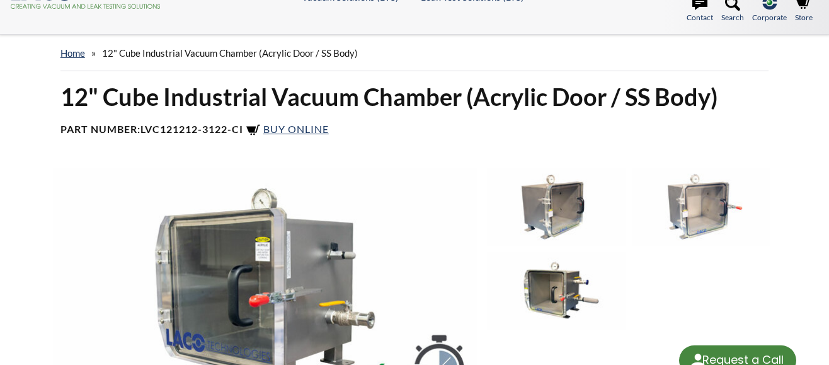 This screenshot has width=829, height=365. Describe the element at coordinates (769, 17) in the screenshot. I see `span: Corporate` at that location.